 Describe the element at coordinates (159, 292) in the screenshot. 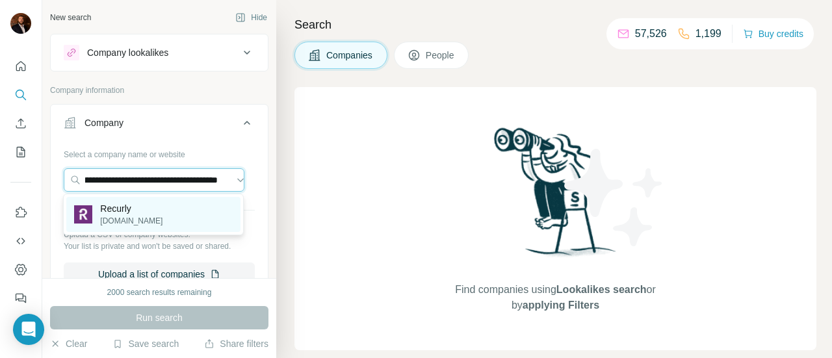

I see `div: 2000 search results remaining` at that location.